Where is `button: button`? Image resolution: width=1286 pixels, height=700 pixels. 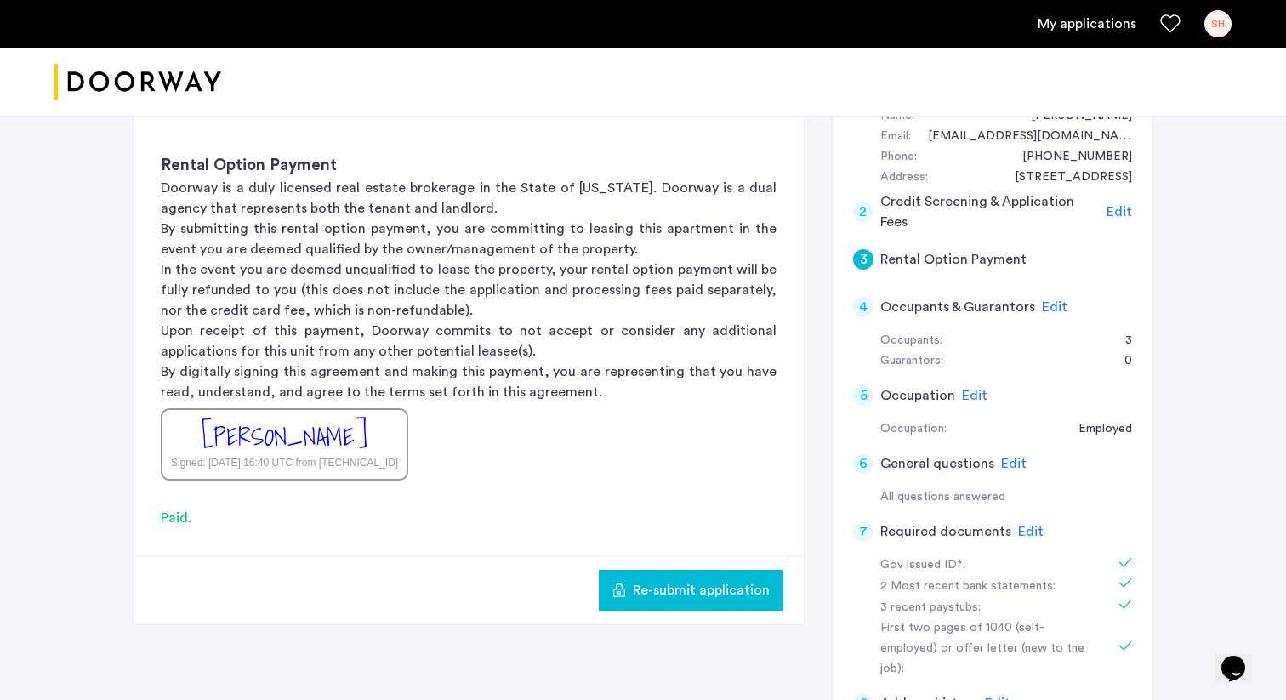 button: button is located at coordinates (691, 590).